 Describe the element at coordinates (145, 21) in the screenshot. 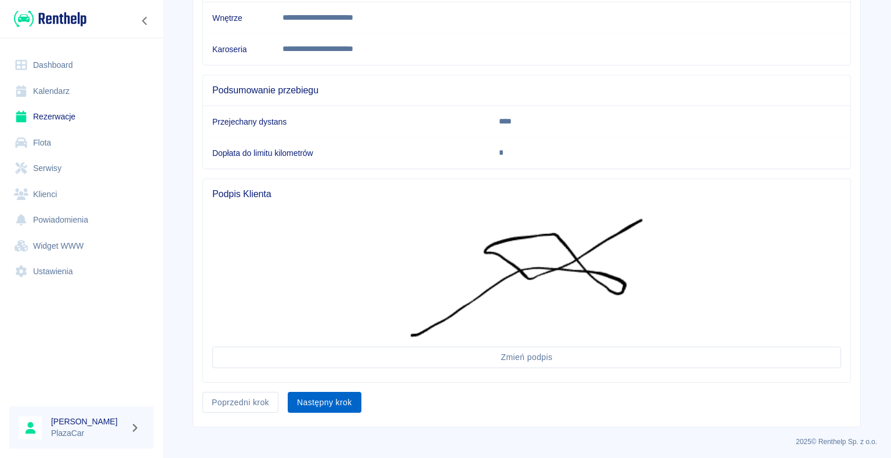

I see `button: Zwiń nawigację` at that location.